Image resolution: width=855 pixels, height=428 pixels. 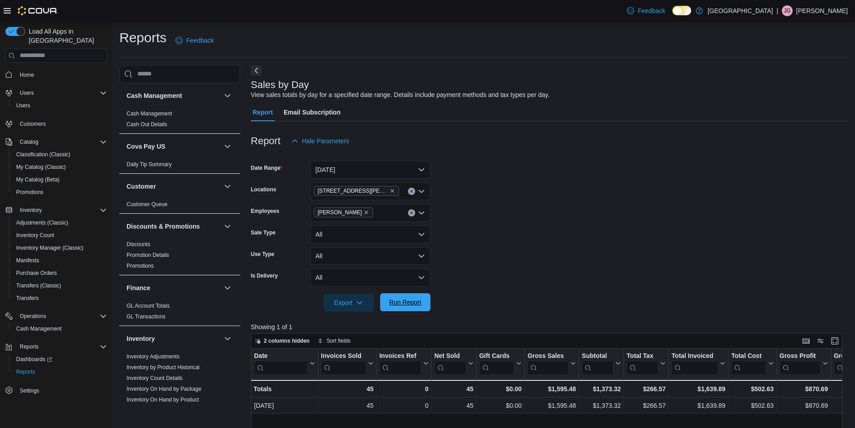 What do you see at coordinates (154, 96) in the screenshot?
I see `h3: Cash Management` at bounding box center [154, 96].